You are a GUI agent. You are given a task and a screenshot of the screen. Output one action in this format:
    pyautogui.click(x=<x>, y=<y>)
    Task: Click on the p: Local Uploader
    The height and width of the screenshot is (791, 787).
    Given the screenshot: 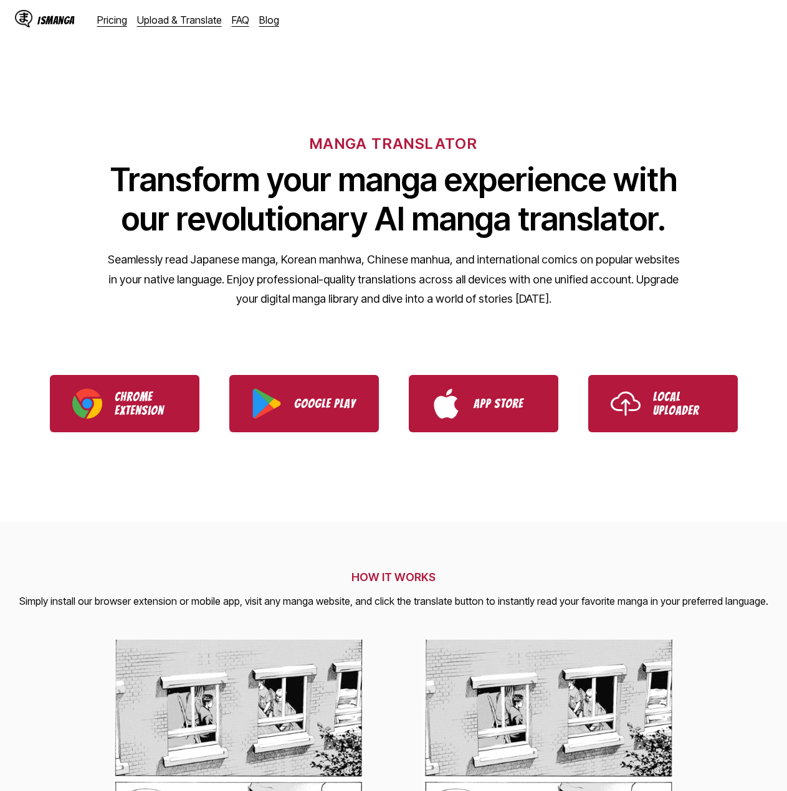 What is the action you would take?
    pyautogui.click(x=684, y=404)
    